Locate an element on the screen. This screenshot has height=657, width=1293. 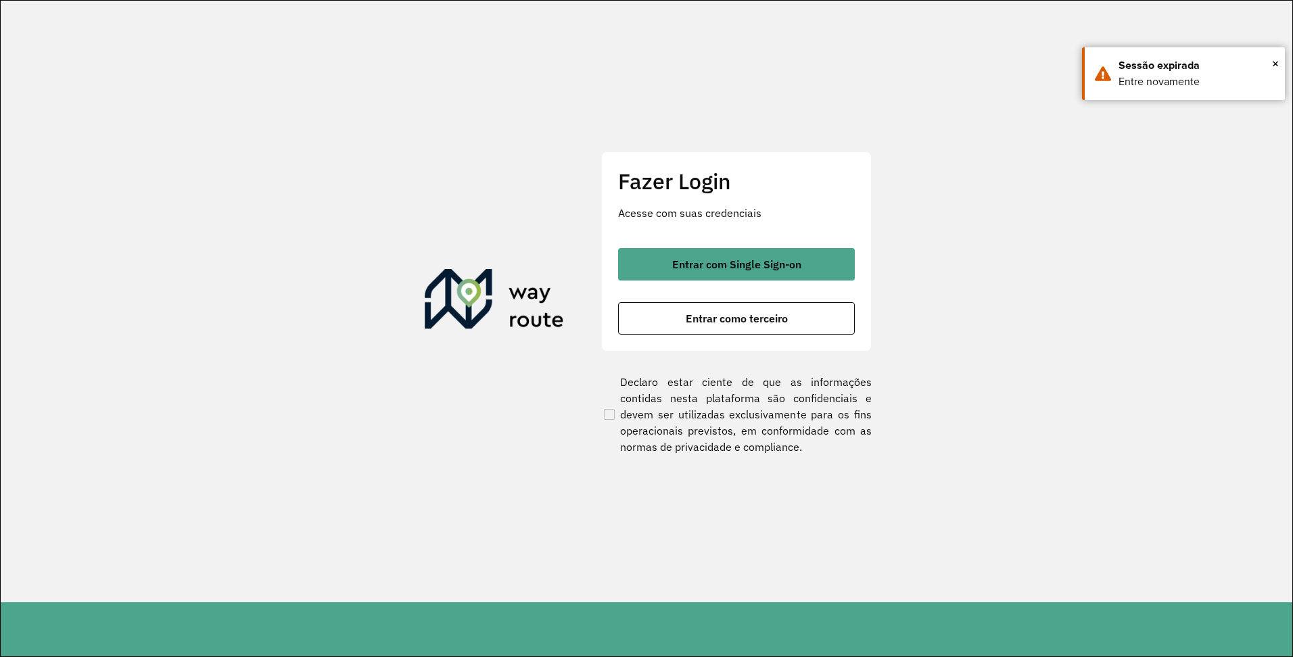
div: Entre novamente is located at coordinates (1196, 82).